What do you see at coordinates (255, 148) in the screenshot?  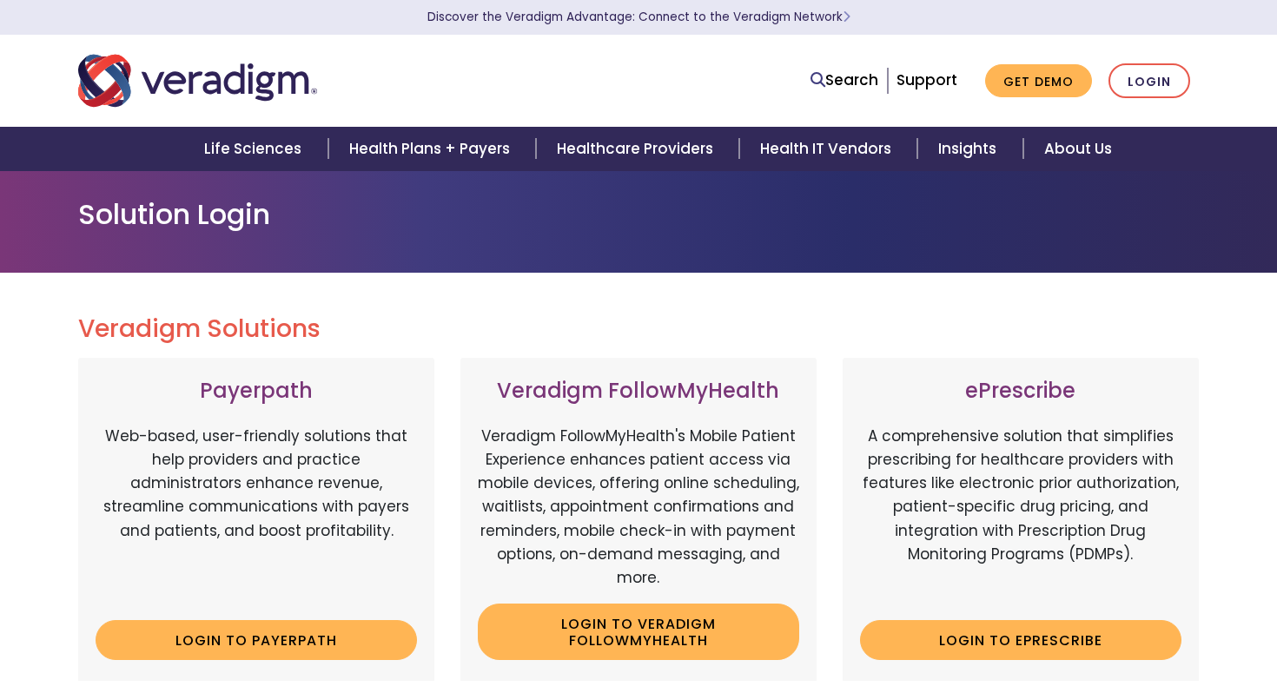 I see `a: Life Sciences` at bounding box center [255, 148].